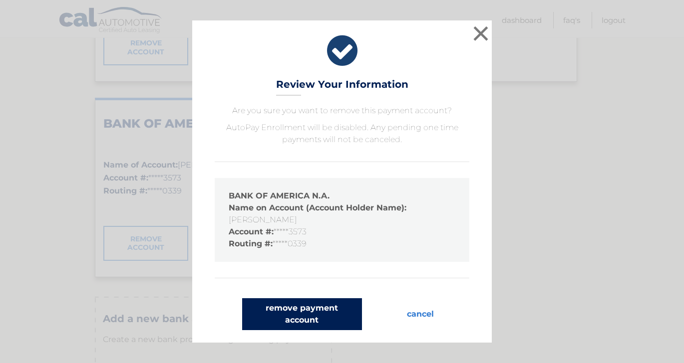 The image size is (684, 363). I want to click on strong: BANK OF AMERICA N.A., so click(279, 196).